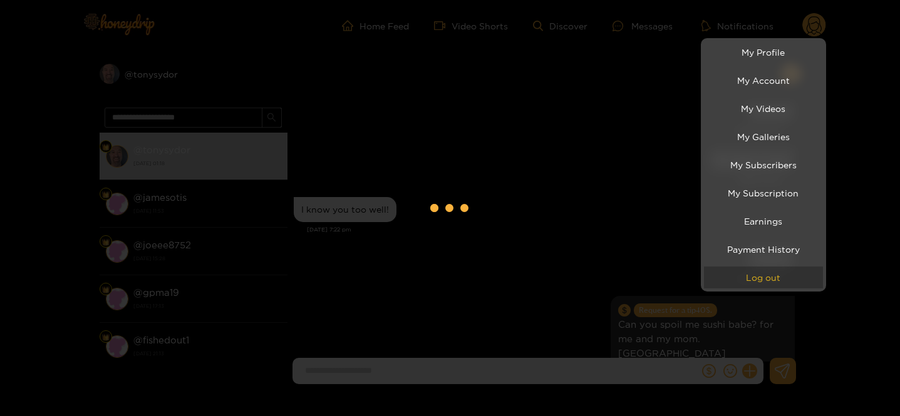 The width and height of the screenshot is (900, 416). What do you see at coordinates (763, 193) in the screenshot?
I see `a: My Subscription` at bounding box center [763, 193].